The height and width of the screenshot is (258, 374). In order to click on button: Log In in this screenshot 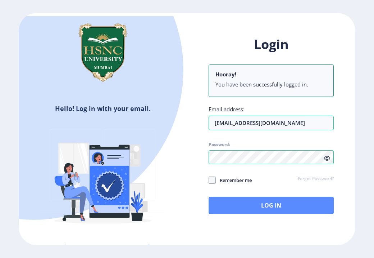, I will do `click(271, 205)`.